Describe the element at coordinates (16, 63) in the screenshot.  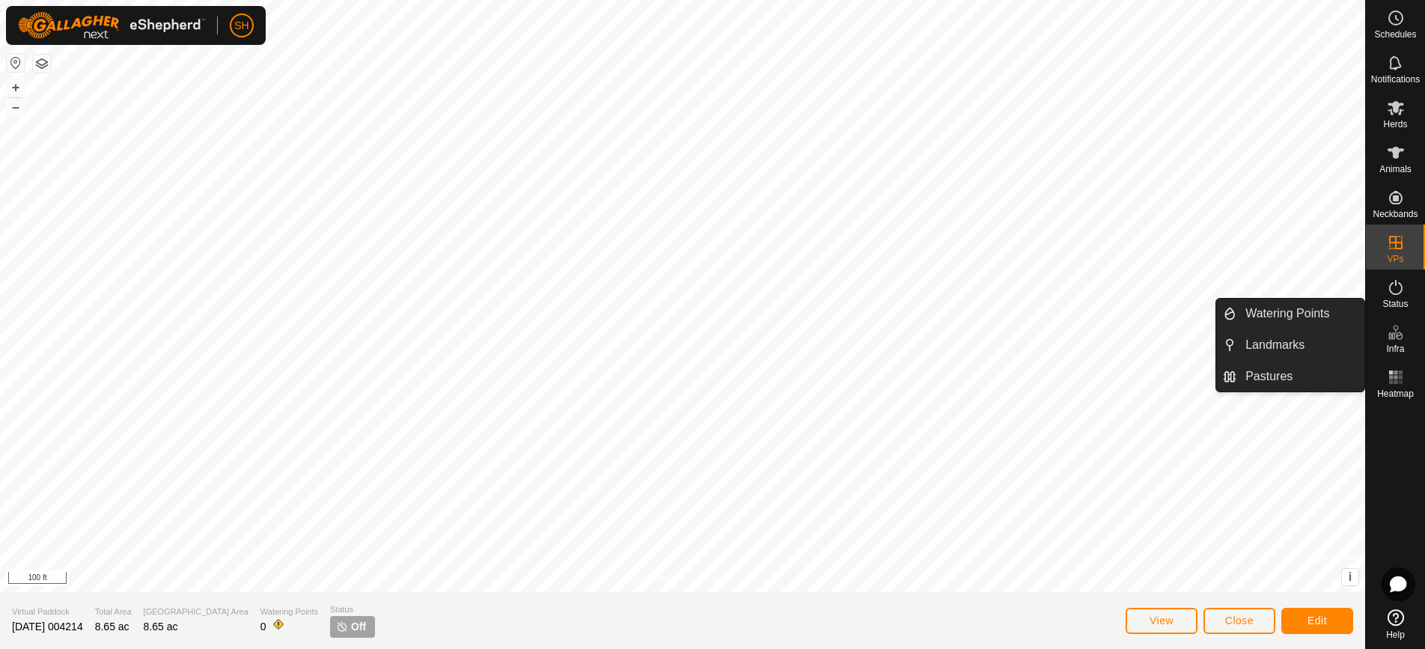
I see `button: Reset Map` at that location.